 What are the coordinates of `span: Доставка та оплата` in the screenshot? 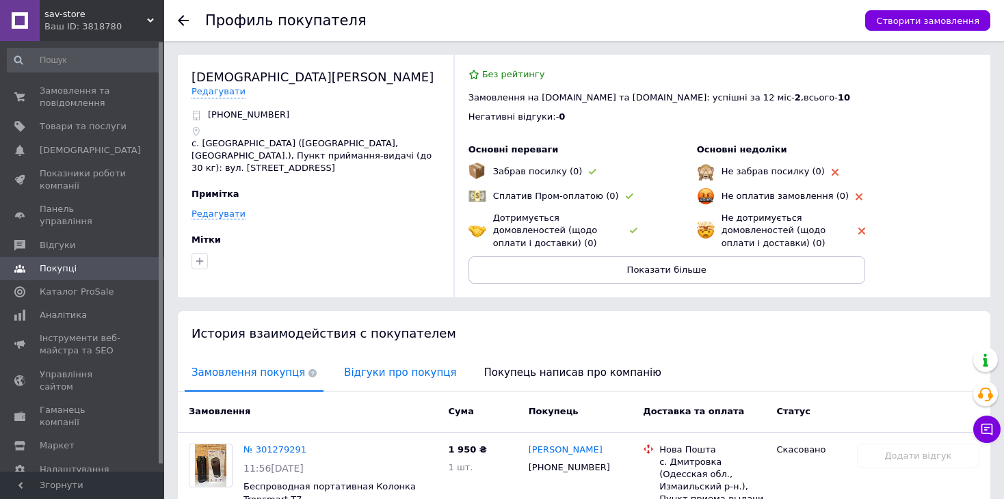 It's located at (694, 411).